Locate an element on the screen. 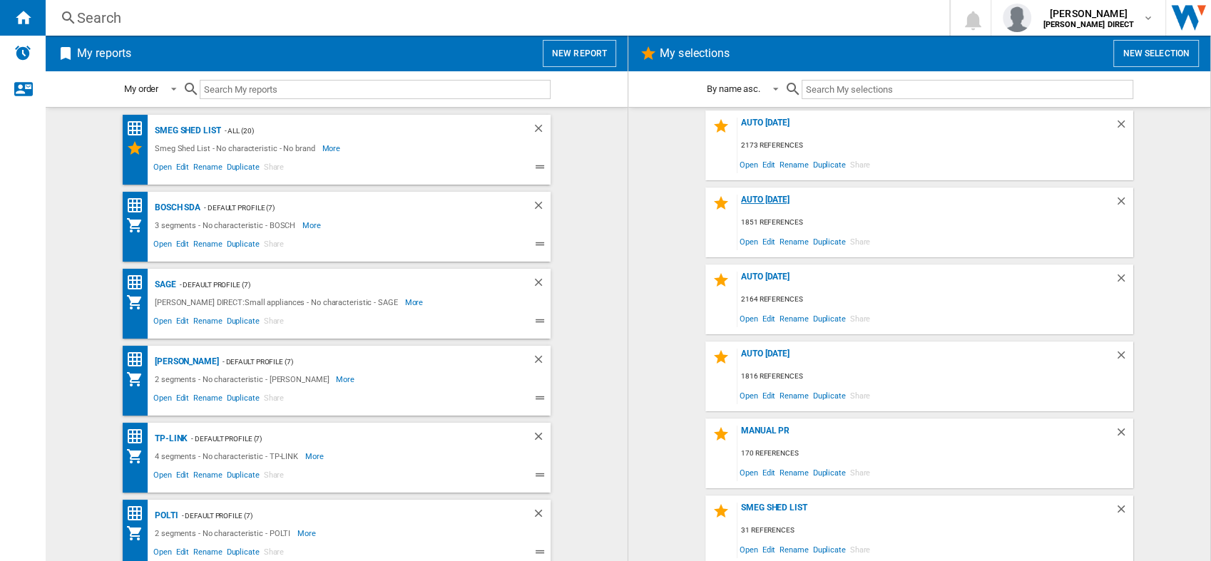 This screenshot has height=561, width=1211. div: My order is located at coordinates (141, 88).